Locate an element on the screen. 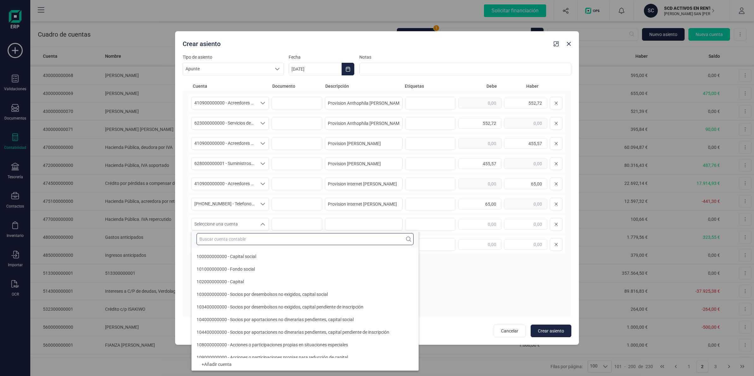  div: + Añadir cuenta is located at coordinates (305, 364).